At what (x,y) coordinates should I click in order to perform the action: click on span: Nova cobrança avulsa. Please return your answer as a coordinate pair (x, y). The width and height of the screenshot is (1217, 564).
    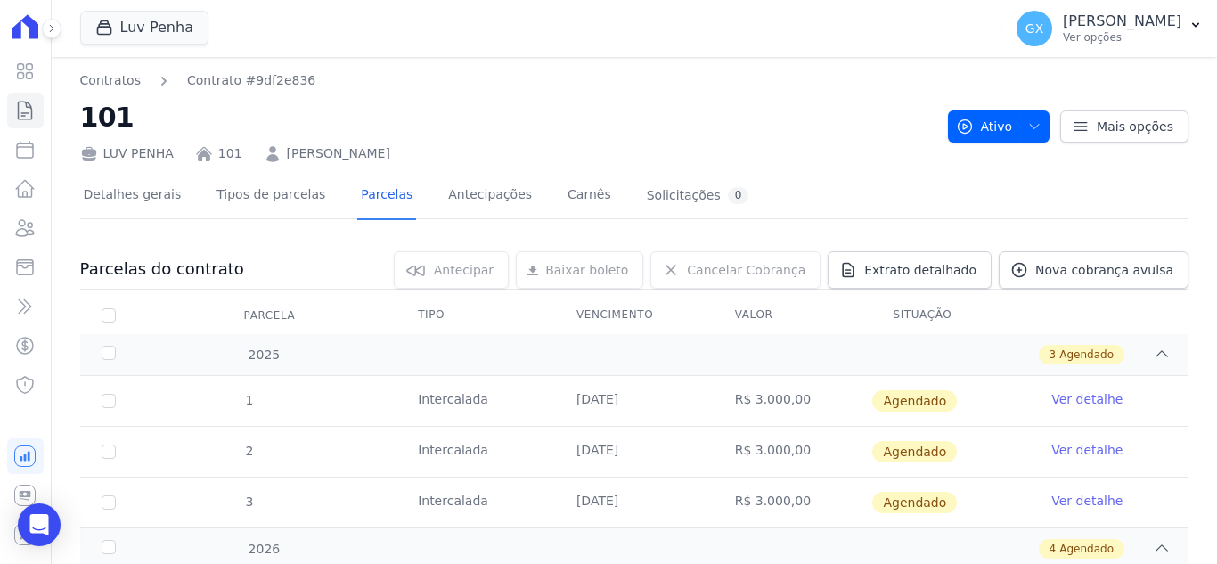
    Looking at the image, I should click on (1104, 270).